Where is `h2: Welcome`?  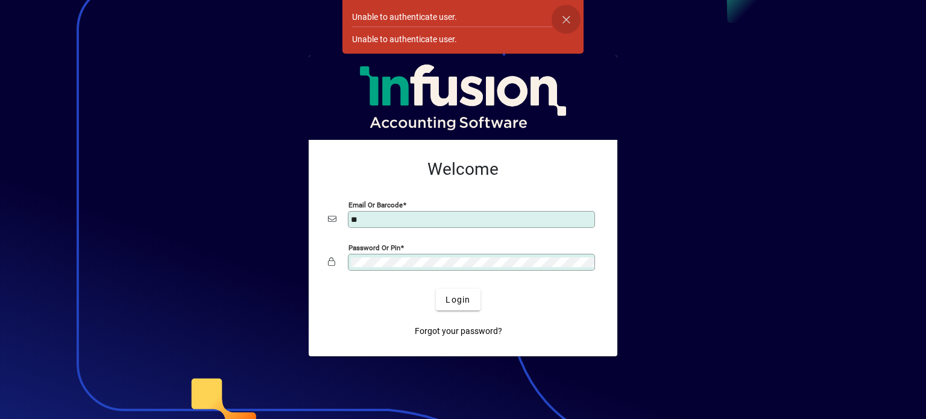 h2: Welcome is located at coordinates (463, 169).